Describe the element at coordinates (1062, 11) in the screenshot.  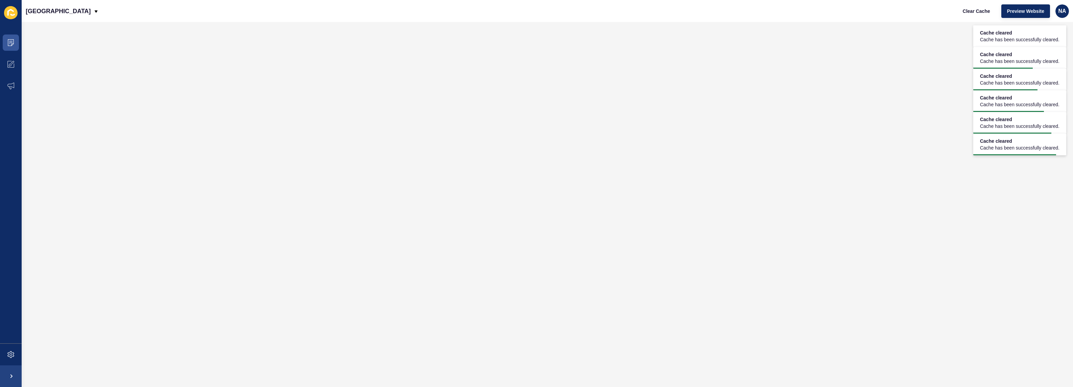
I see `span: NA` at that location.